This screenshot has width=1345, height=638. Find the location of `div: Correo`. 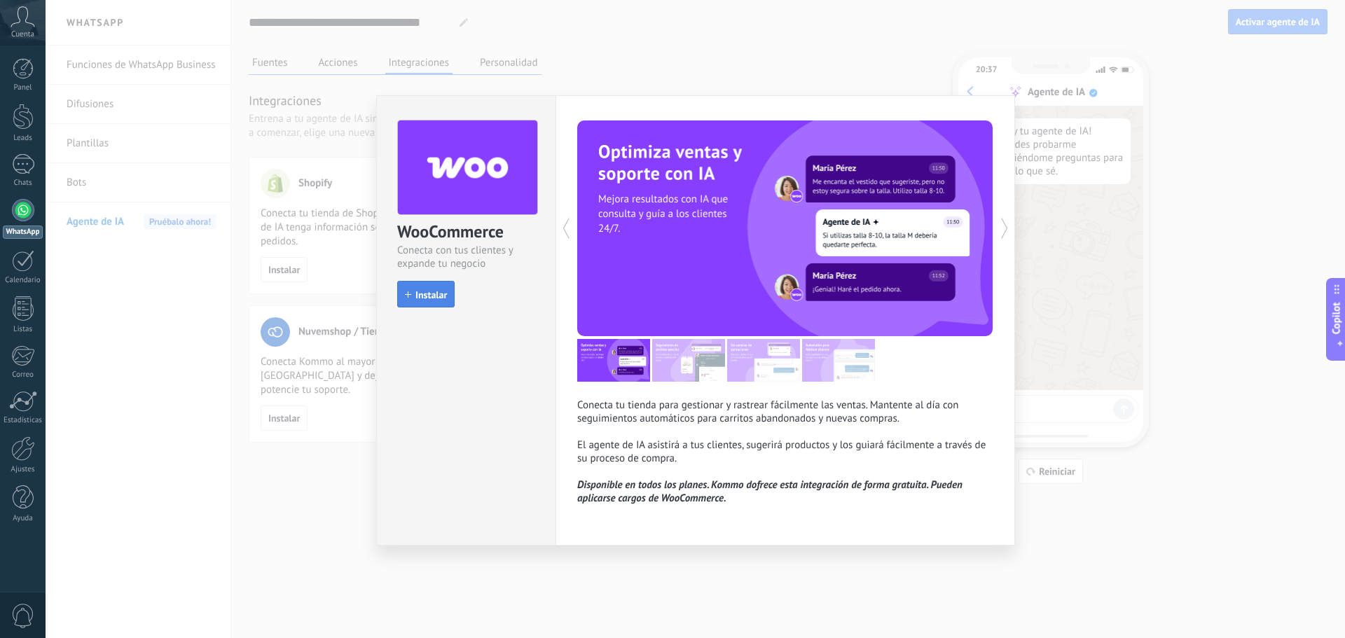

div: Correo is located at coordinates (23, 375).